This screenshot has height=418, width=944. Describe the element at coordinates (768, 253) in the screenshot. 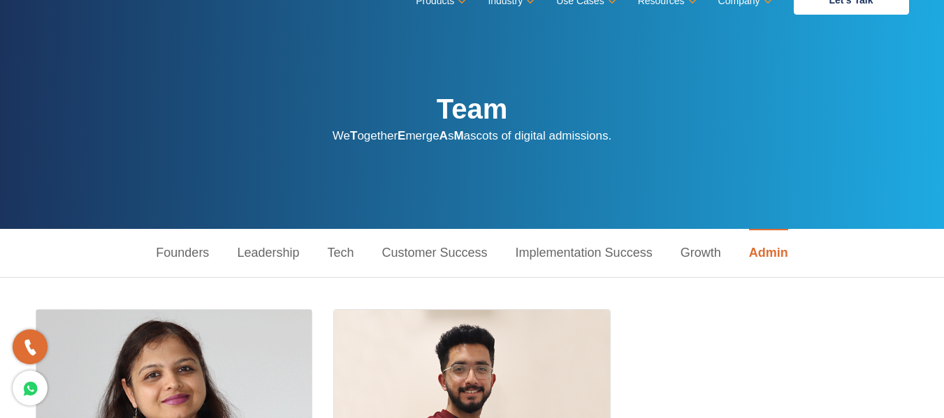

I see `a: Admin` at that location.